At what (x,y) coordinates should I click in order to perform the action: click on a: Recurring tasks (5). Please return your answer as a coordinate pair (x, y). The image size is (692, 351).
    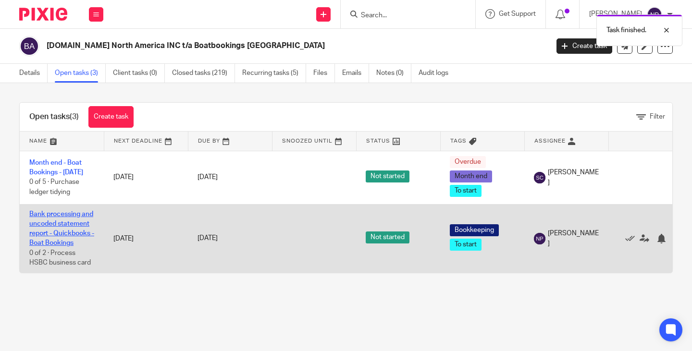
    Looking at the image, I should click on (274, 73).